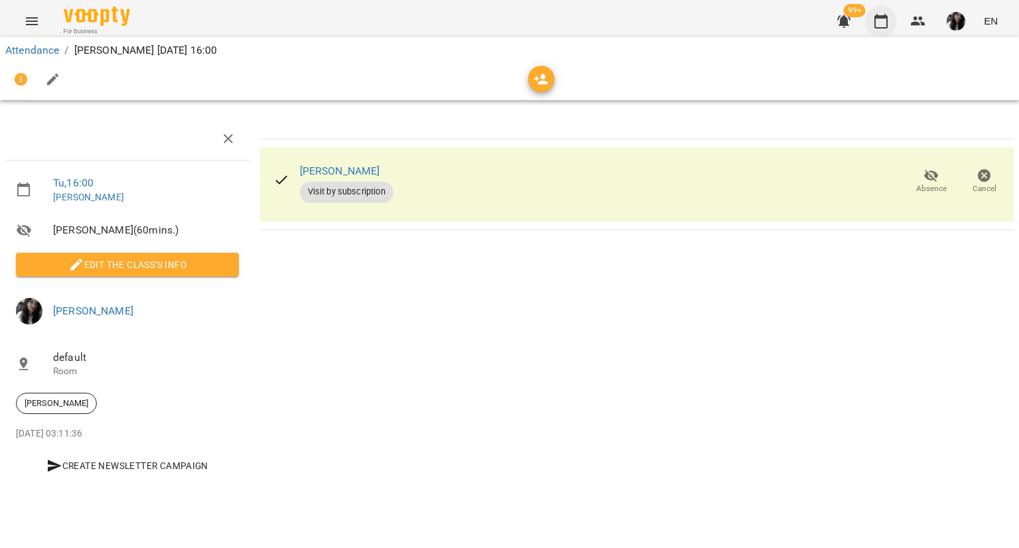 This screenshot has height=548, width=1019. I want to click on button: Cancel, so click(984, 182).